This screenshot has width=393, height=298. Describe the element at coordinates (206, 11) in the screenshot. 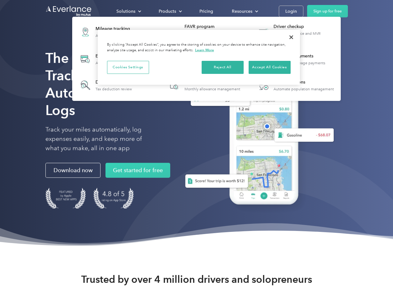

I see `a: Pricing` at that location.